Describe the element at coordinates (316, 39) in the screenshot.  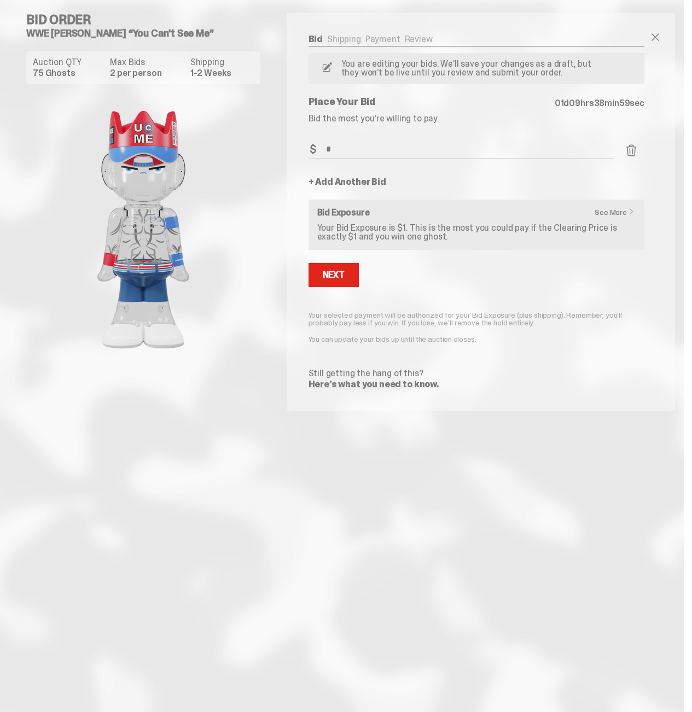
I see `a: Bid` at that location.